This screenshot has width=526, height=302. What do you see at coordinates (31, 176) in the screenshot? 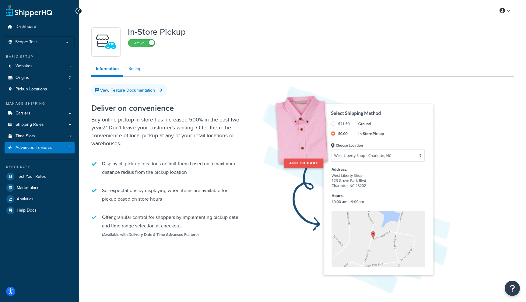
I see `span: Test Your Rates` at bounding box center [31, 176].